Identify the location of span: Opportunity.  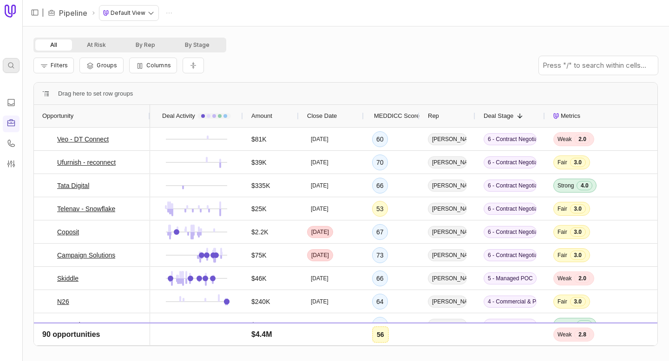
(58, 116).